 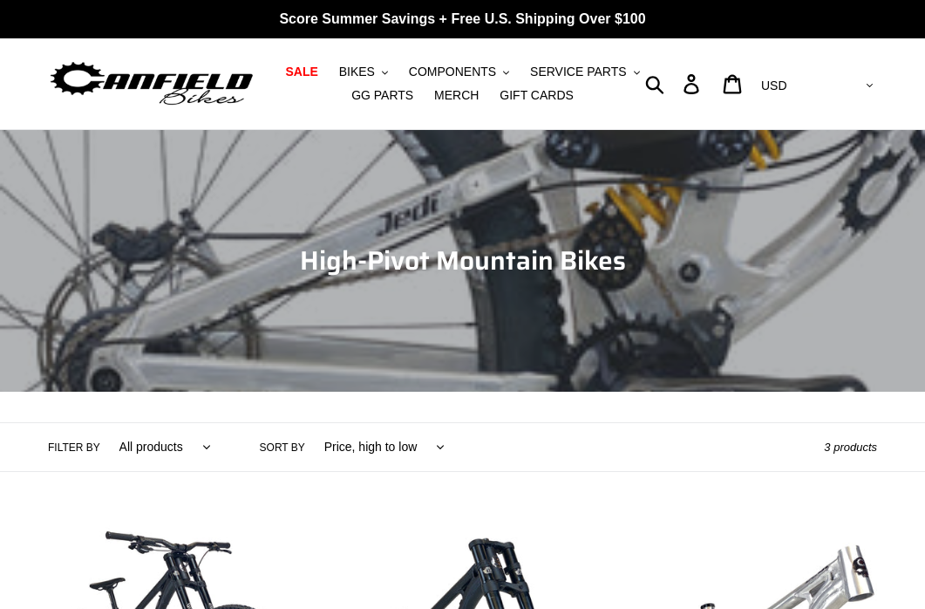 I want to click on label: Sort by, so click(x=283, y=447).